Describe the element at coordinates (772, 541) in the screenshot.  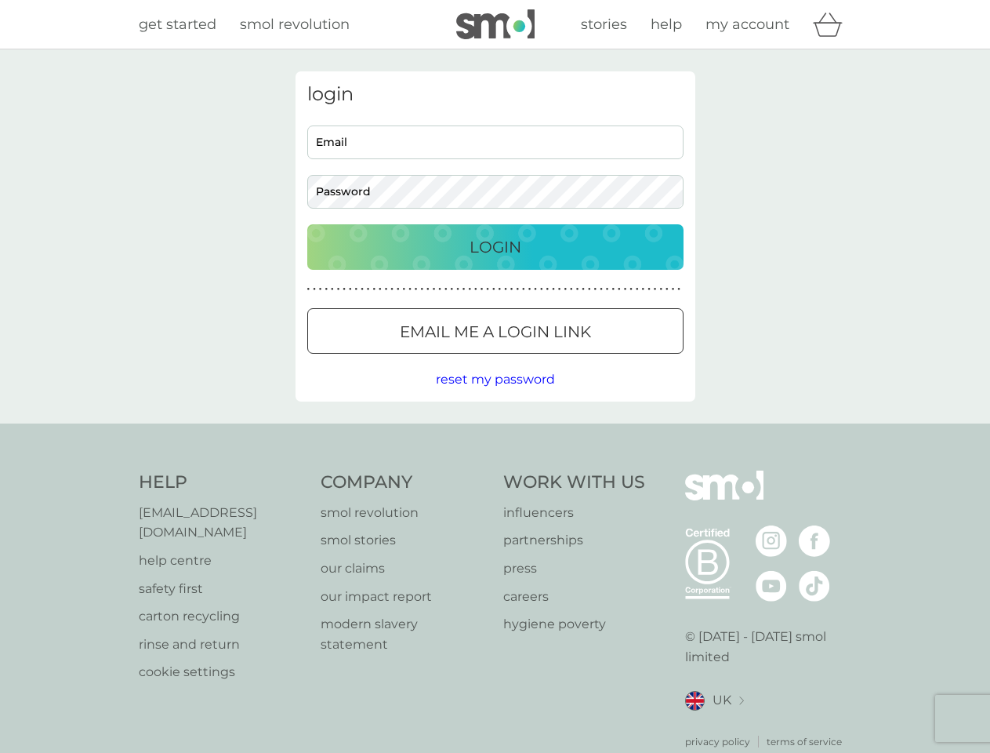
I see `img: visit the smol Instagram page` at that location.